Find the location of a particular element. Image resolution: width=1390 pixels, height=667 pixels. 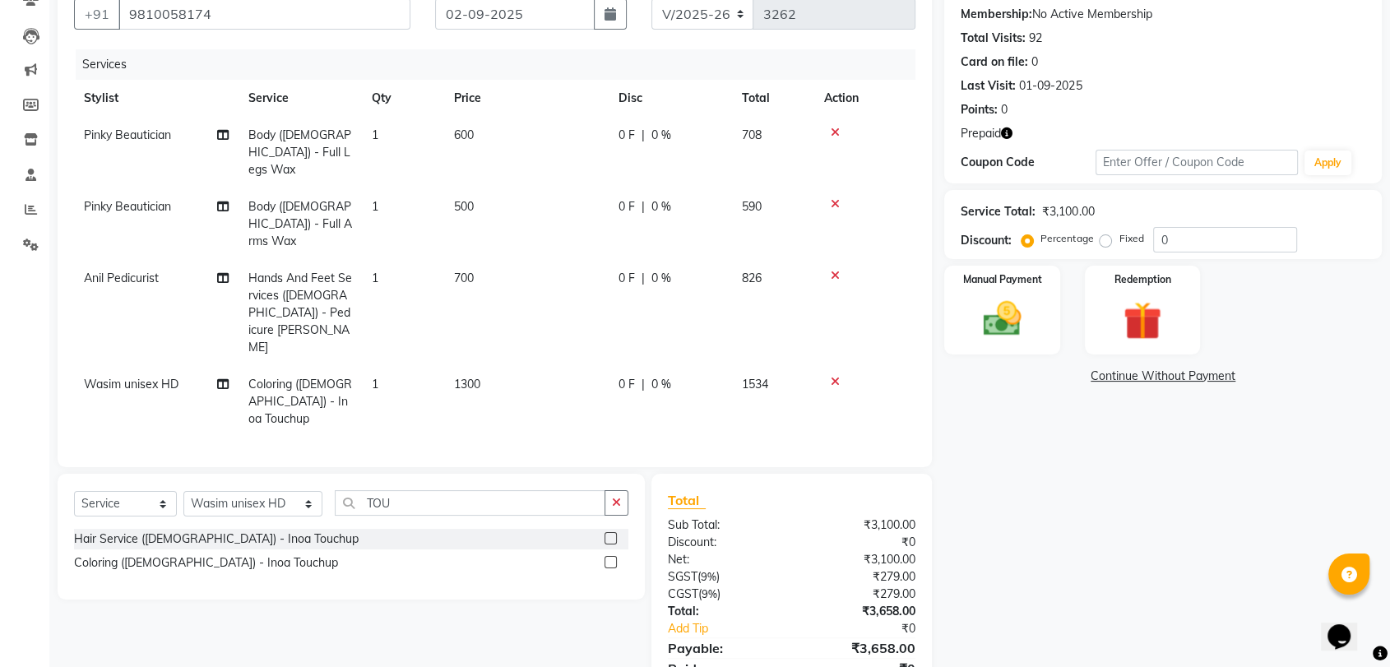

img: _cash.svg is located at coordinates (1002, 318).